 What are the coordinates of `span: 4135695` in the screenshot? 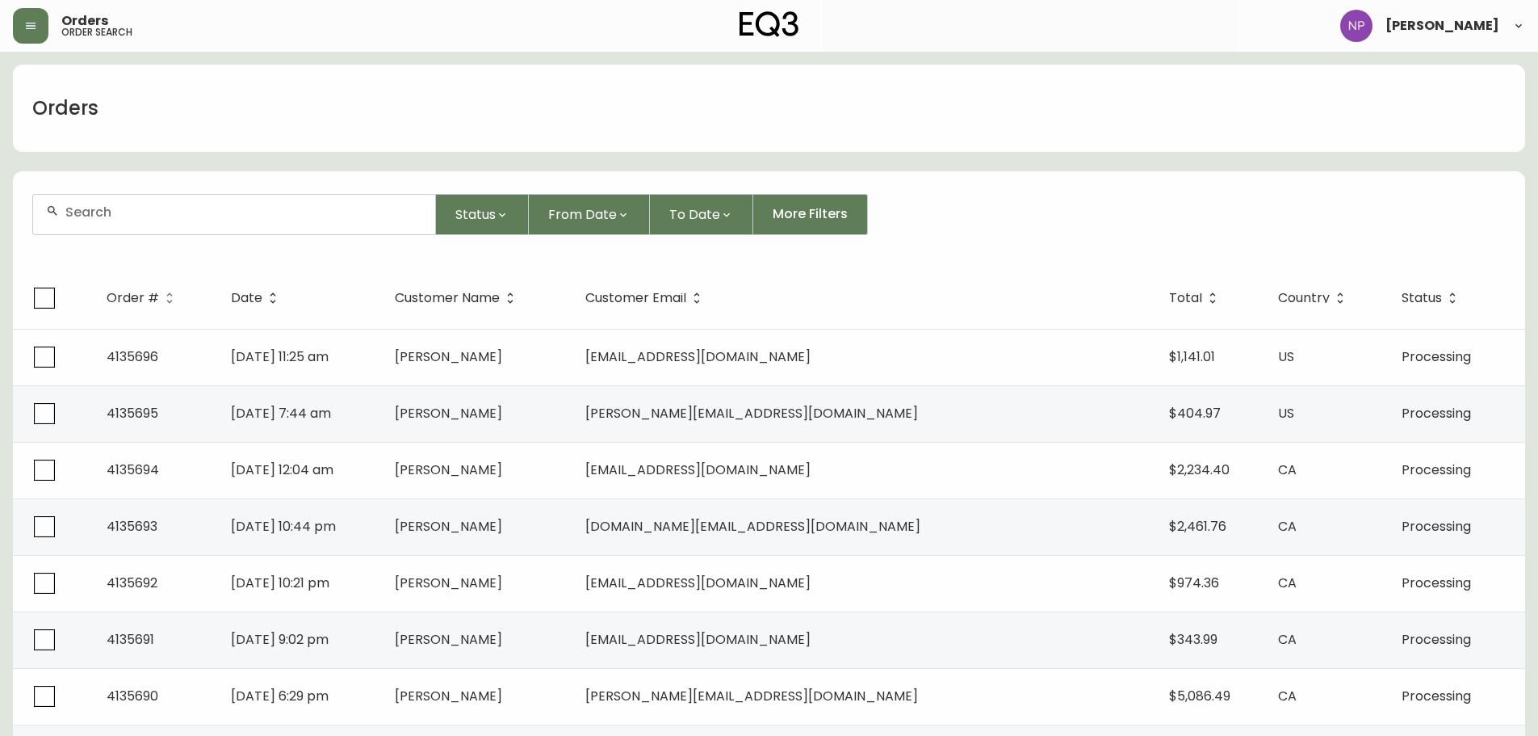 It's located at (132, 413).